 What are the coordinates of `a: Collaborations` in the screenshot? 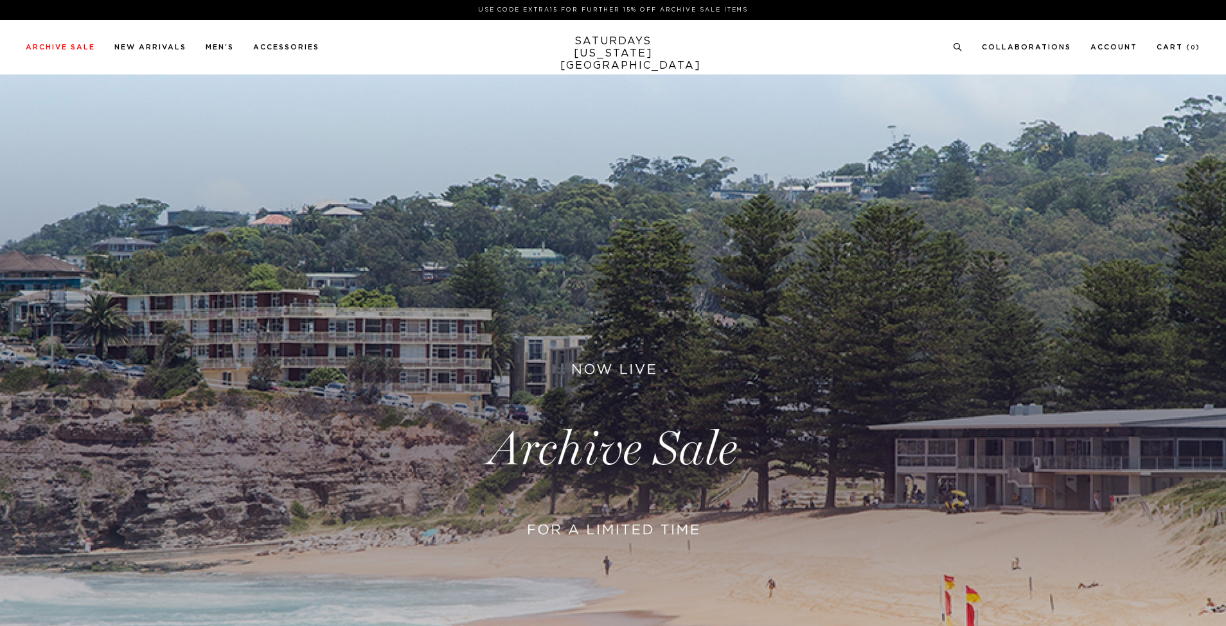 It's located at (1026, 47).